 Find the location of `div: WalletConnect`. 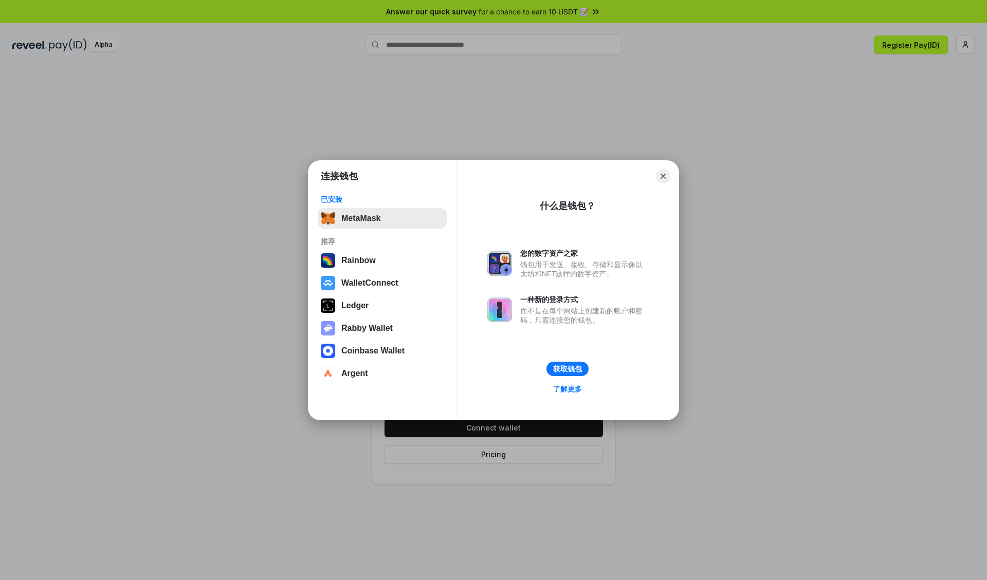

div: WalletConnect is located at coordinates (370, 283).